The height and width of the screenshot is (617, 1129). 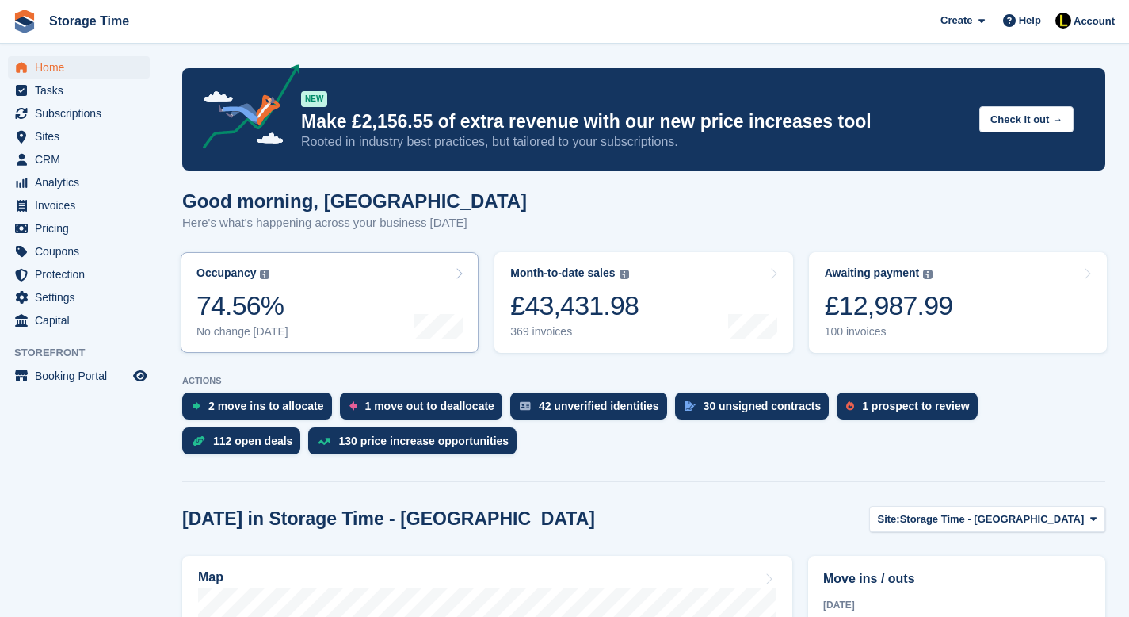 I want to click on div: 2 move ins to allocate, so click(x=266, y=406).